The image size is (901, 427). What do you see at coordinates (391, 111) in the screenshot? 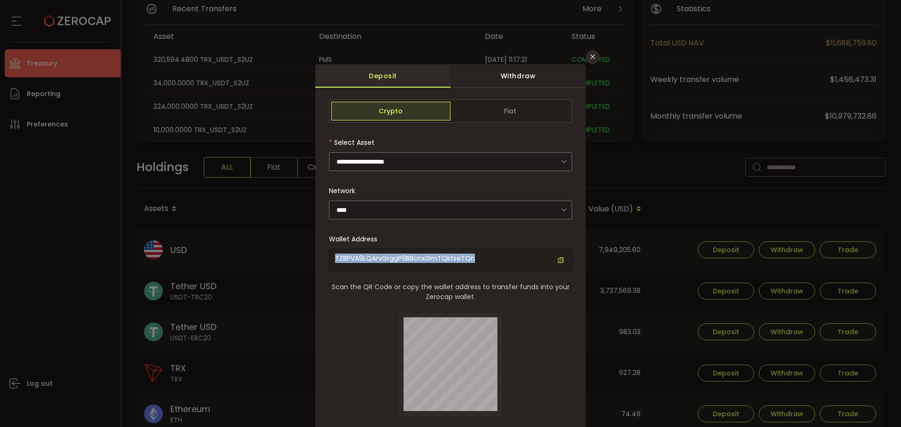
I see `span: Crypto` at bounding box center [391, 111].